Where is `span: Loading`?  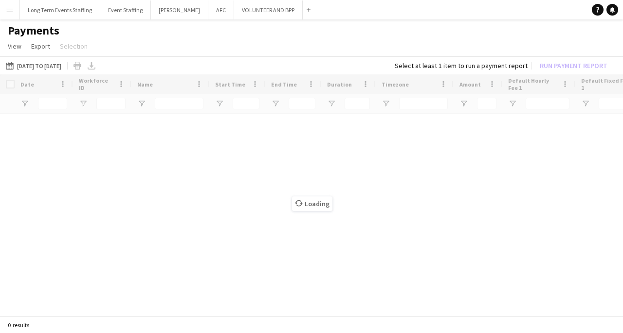
span: Loading is located at coordinates (312, 204).